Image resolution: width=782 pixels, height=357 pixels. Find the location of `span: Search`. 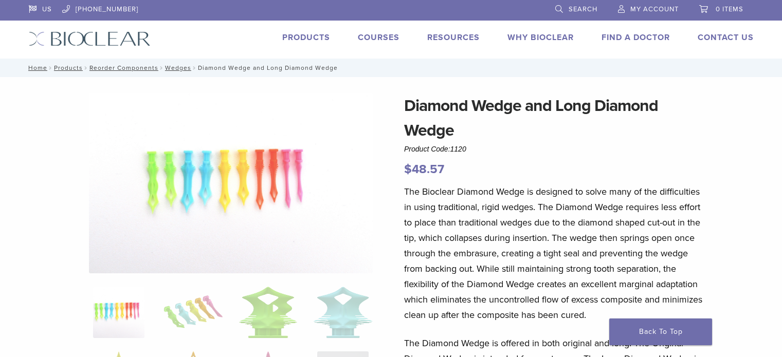

span: Search is located at coordinates (583, 9).